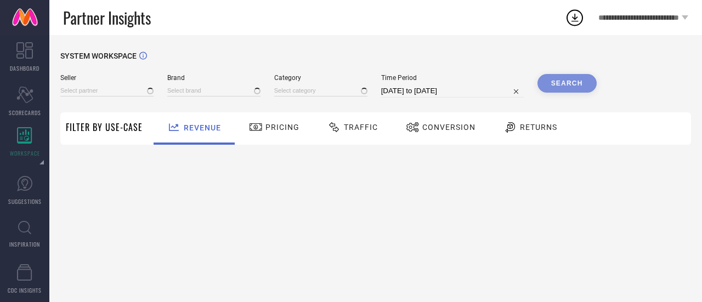 This screenshot has height=302, width=702. I want to click on span: SUGGESTIONS, so click(25, 201).